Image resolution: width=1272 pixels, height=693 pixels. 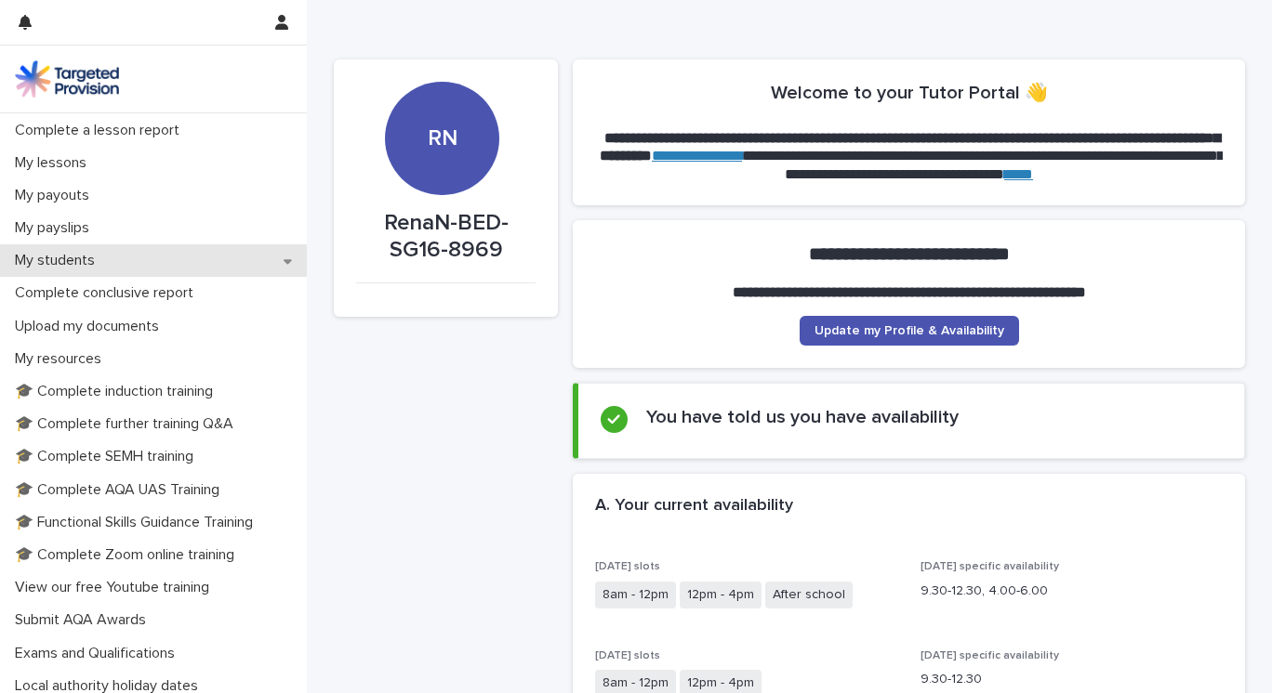 What do you see at coordinates (128, 555) in the screenshot?
I see `p: 🎓 Complete Zoom online training` at bounding box center [128, 555].